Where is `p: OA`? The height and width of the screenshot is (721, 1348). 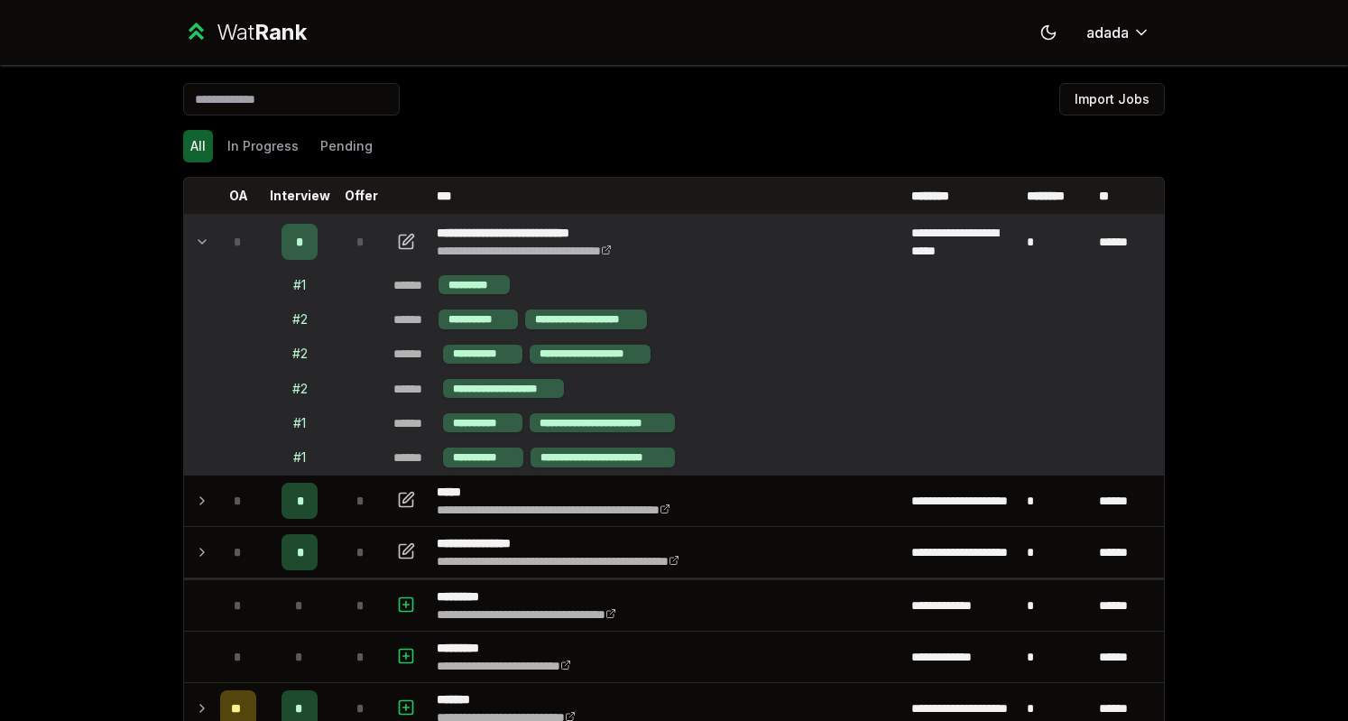
p: OA is located at coordinates (238, 196).